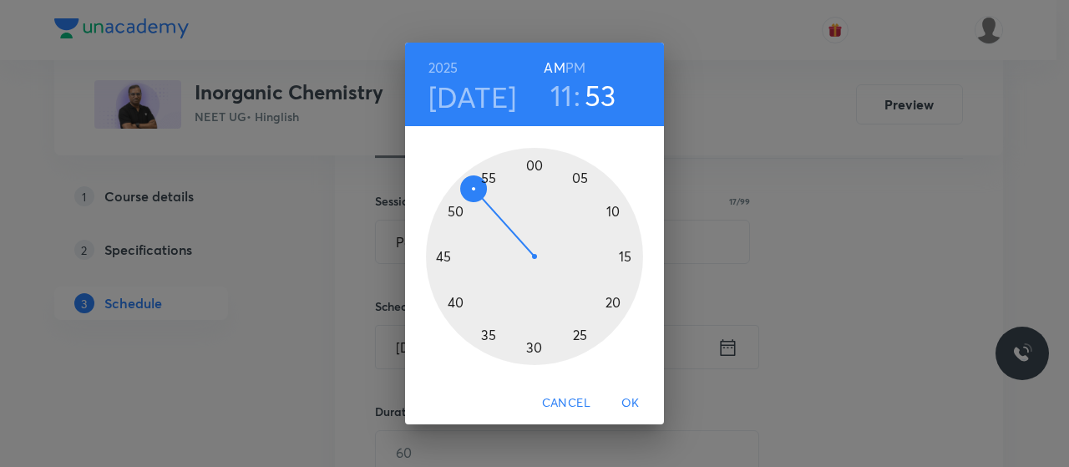 This screenshot has height=467, width=1069. I want to click on button: 2025, so click(443, 68).